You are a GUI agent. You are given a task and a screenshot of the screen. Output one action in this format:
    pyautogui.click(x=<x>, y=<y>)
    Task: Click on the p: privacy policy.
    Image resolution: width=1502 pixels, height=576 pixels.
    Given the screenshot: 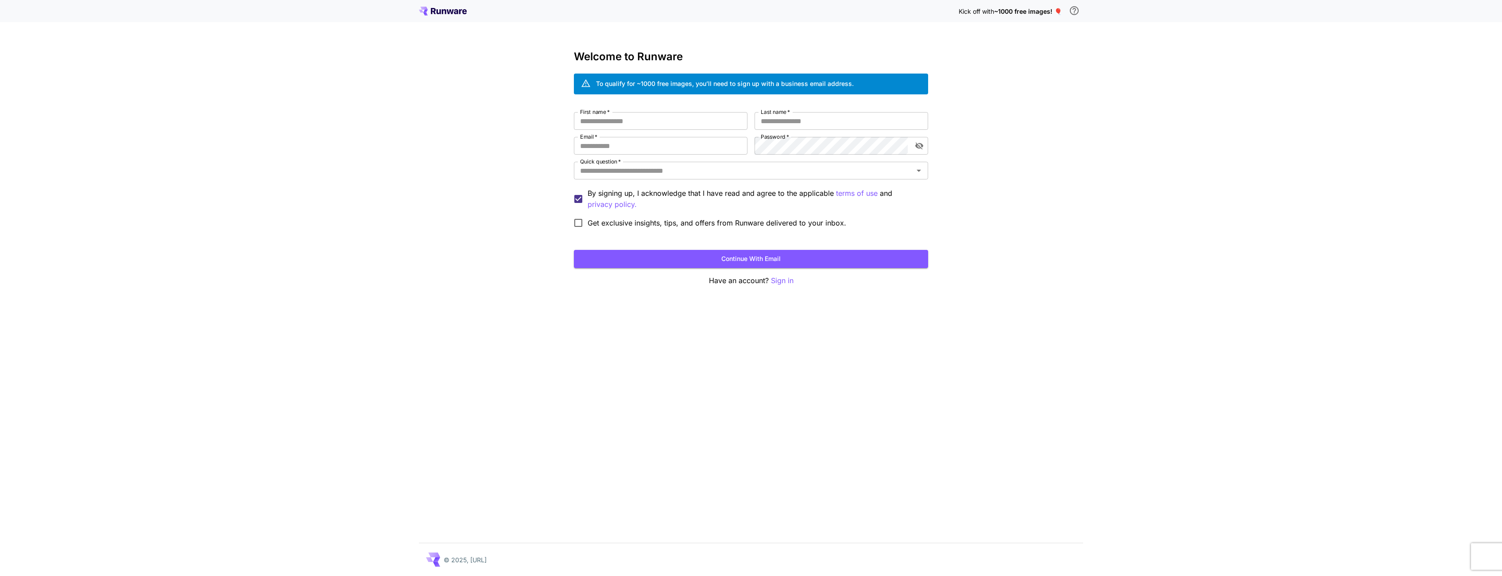 What is the action you would take?
    pyautogui.click(x=612, y=204)
    